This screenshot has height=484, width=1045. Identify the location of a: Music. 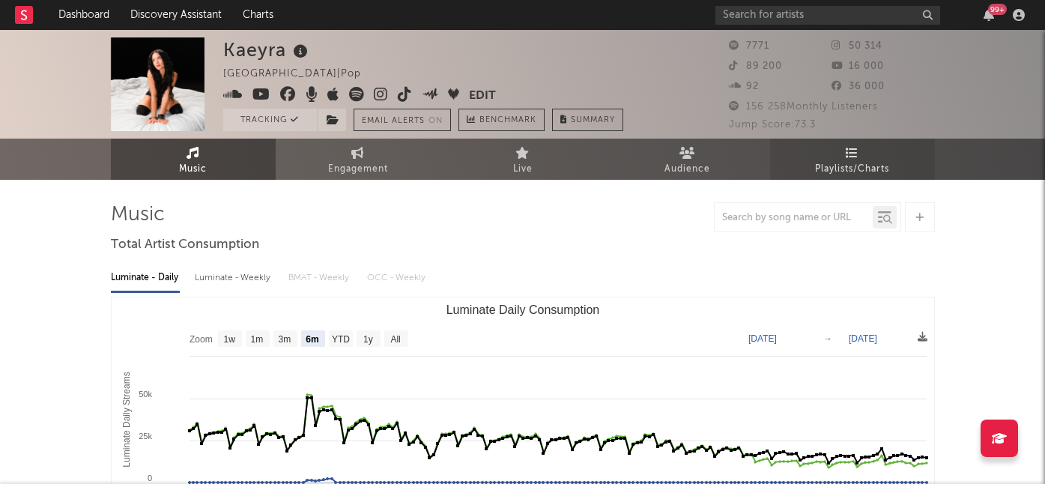
(193, 159).